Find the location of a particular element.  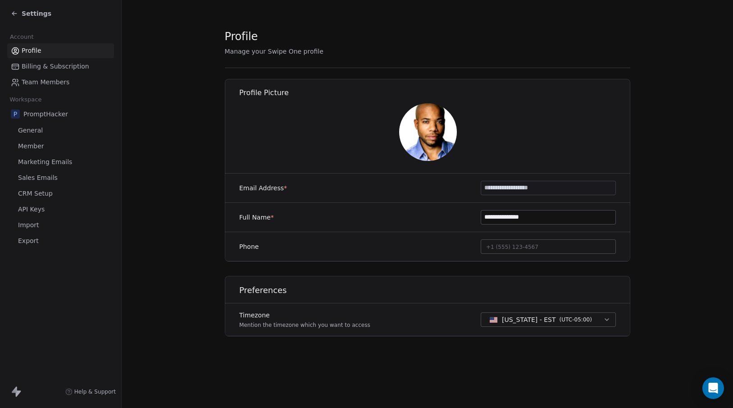

label: Phone is located at coordinates (249, 246).